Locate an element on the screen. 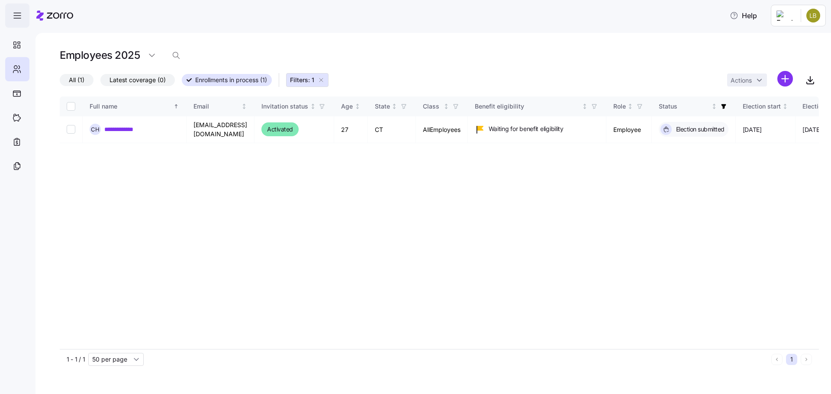 The height and width of the screenshot is (394, 831). button: 1 is located at coordinates (791, 359).